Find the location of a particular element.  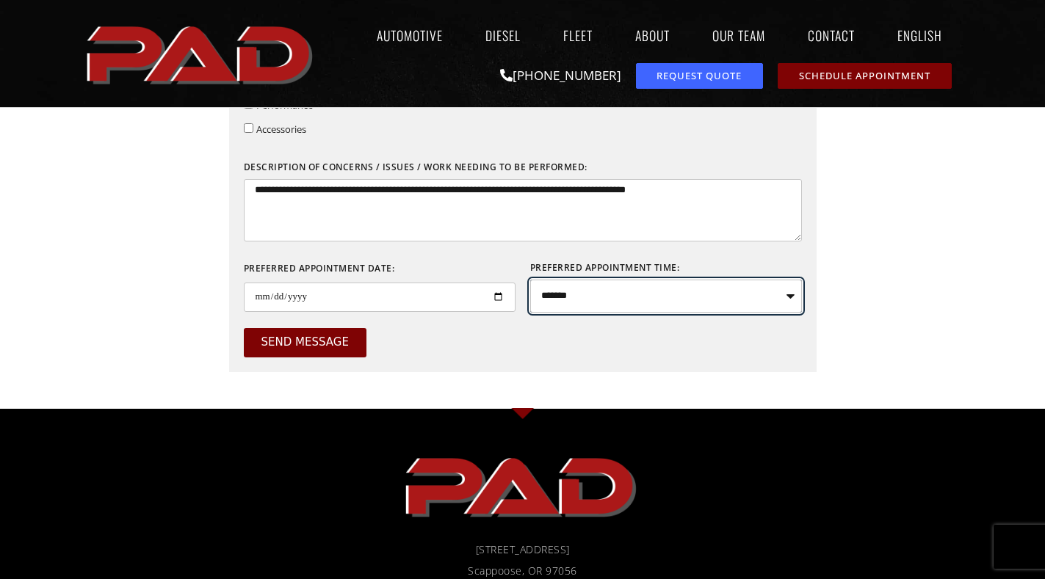

button: Send Message is located at coordinates (305, 343).